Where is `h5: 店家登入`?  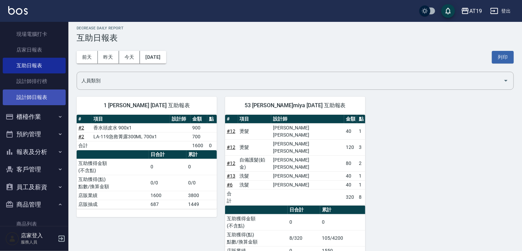 h5: 店家登入 is located at coordinates (38, 236).